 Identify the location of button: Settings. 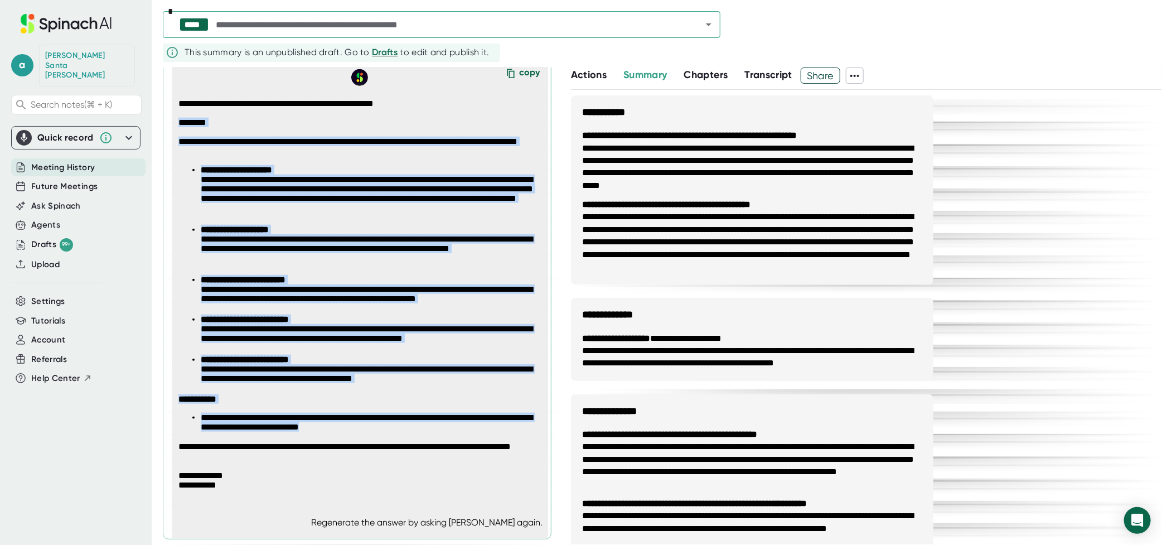
(48, 301).